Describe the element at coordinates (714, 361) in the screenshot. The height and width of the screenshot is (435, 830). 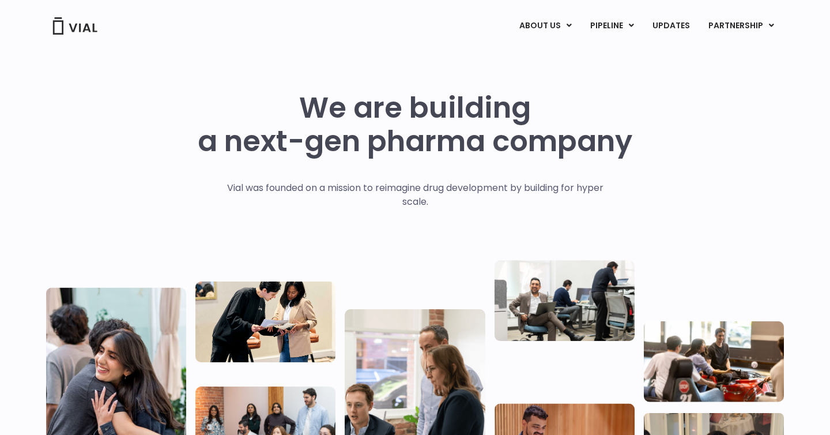
I see `img: Group of people playing whirlyball` at that location.